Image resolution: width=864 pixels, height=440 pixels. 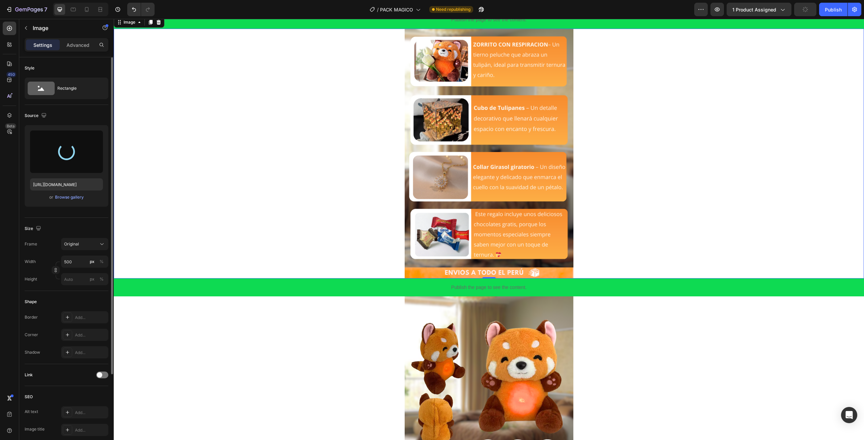 I want to click on div: Link, so click(x=29, y=375).